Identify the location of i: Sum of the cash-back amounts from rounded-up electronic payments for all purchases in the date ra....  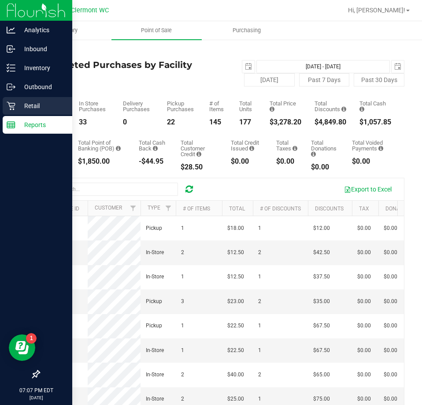
(155, 148).